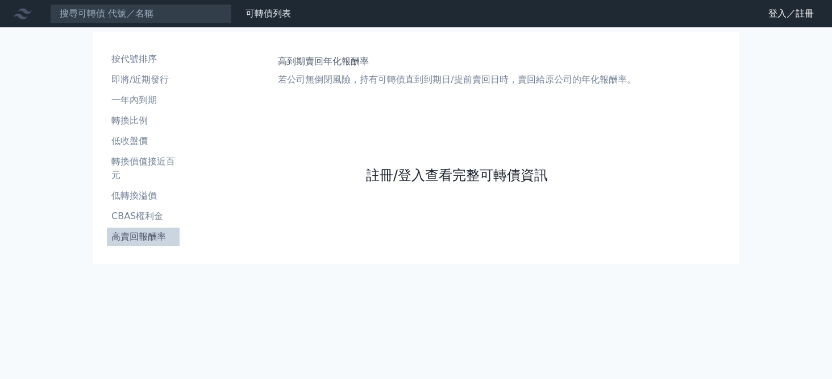 The image size is (832, 379). Describe the element at coordinates (143, 196) in the screenshot. I see `li: 低轉換溢價` at that location.